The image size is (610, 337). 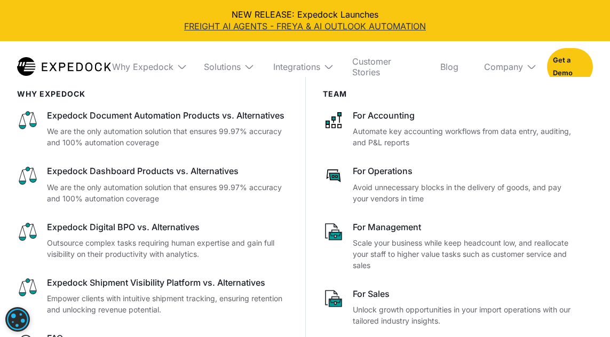 What do you see at coordinates (464, 193) in the screenshot?
I see `p: Avoid unnecessary blocks in the delivery of goods, and pay your vendors in time` at bounding box center [464, 193].